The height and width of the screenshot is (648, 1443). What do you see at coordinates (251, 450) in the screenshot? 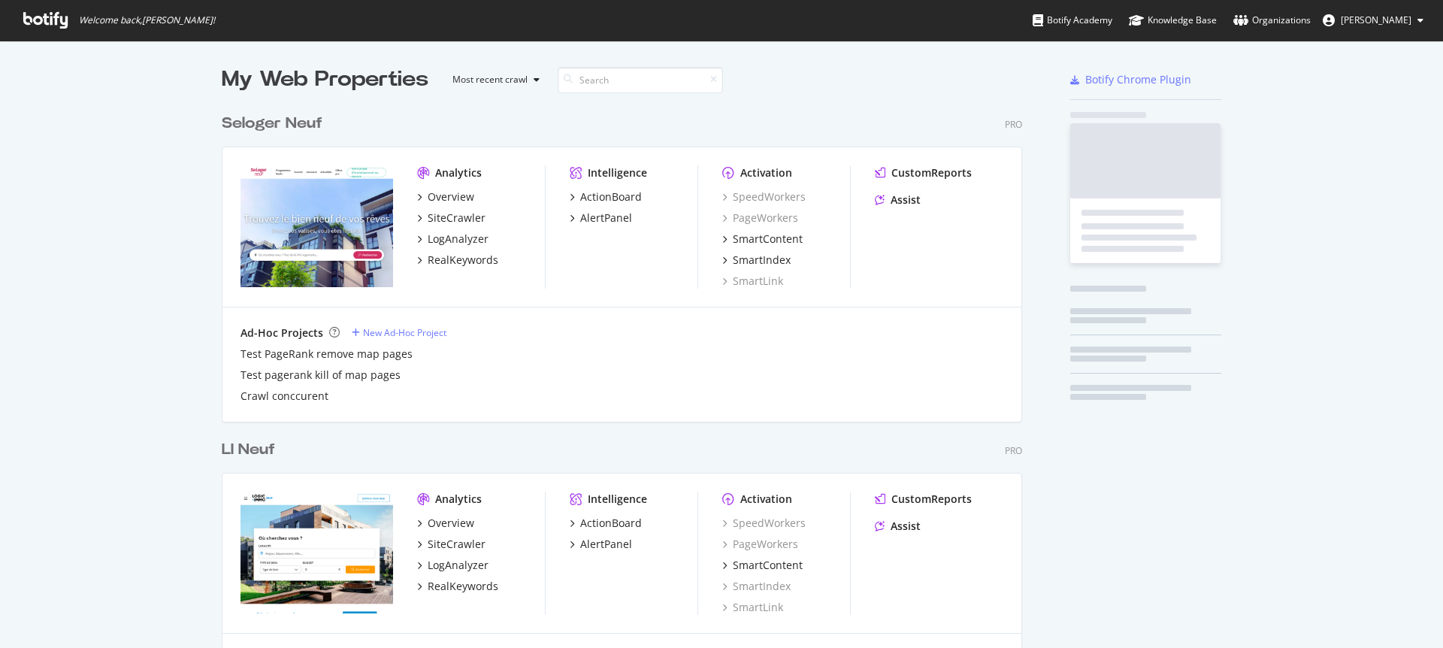
I see `a: LI Neuf` at bounding box center [251, 450].